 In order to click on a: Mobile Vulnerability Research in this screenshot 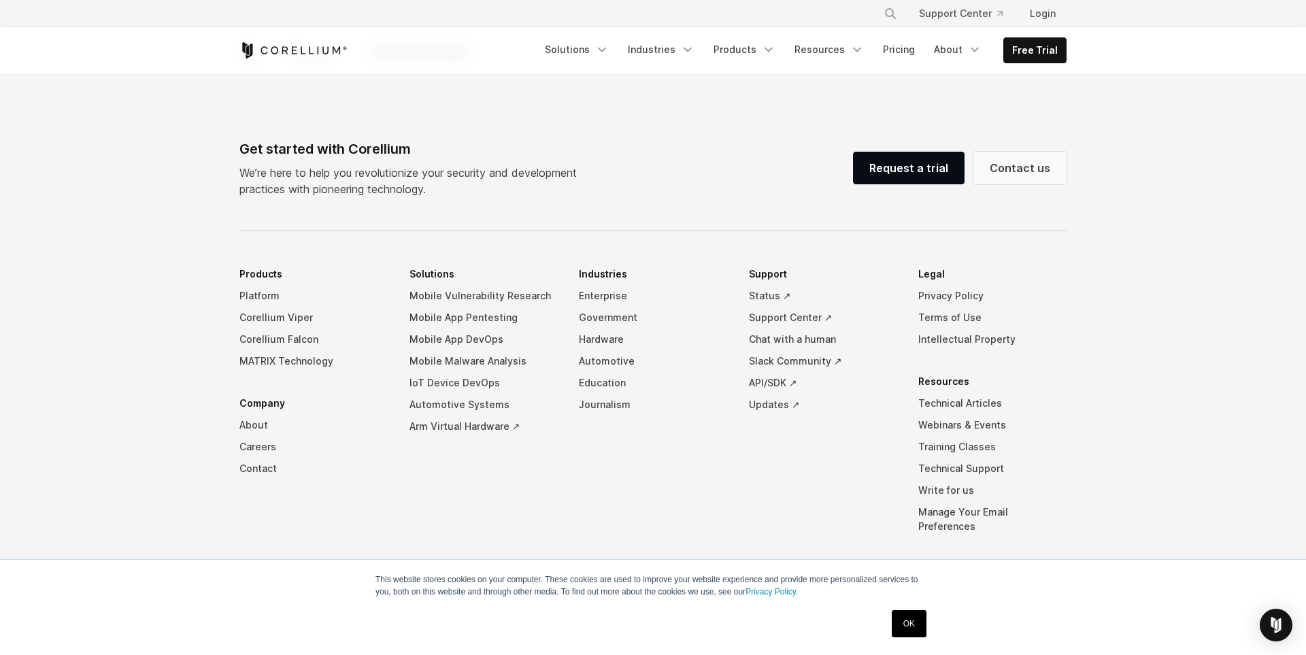, I will do `click(484, 296)`.